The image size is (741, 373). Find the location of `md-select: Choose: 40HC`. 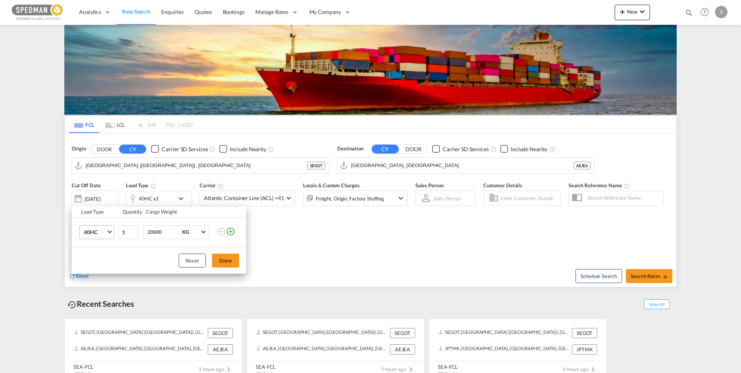

md-select: Choose: 40HC is located at coordinates (97, 232).